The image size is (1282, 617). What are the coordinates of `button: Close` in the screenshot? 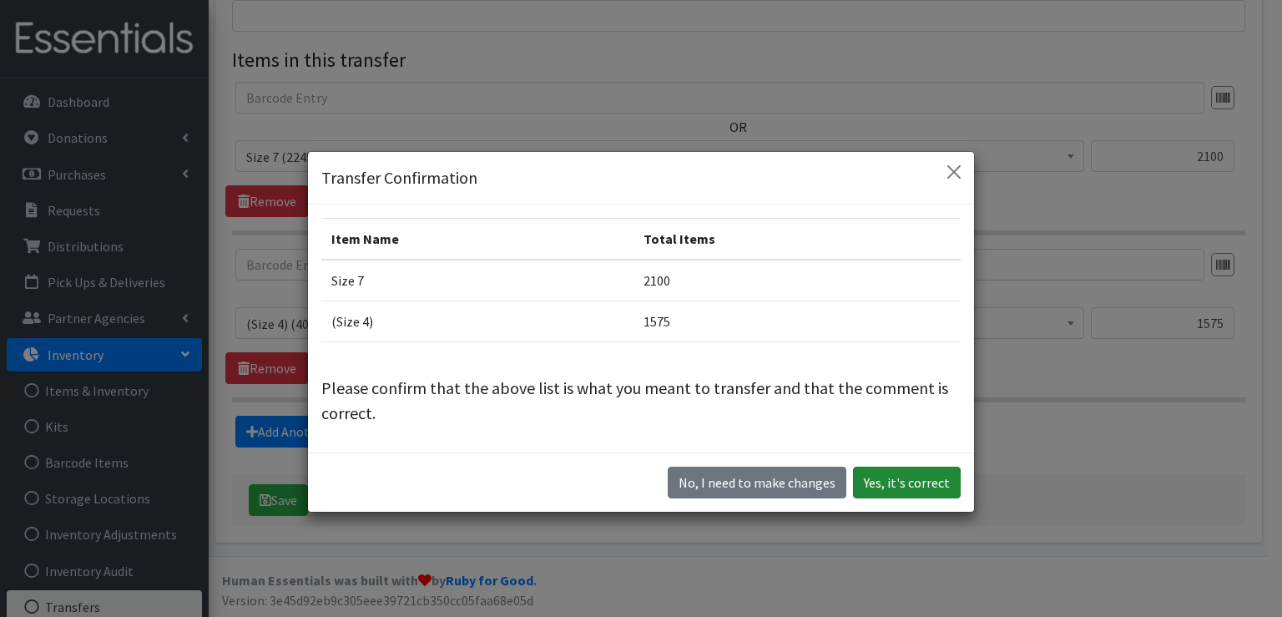 It's located at (954, 172).